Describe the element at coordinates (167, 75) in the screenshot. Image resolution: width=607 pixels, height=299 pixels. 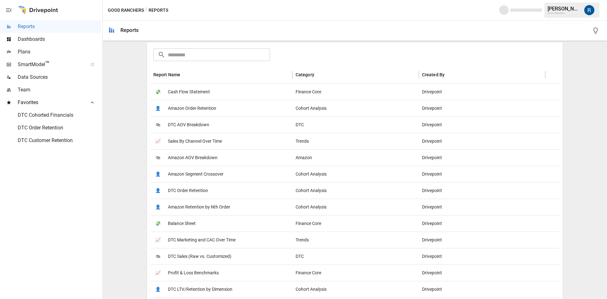
I see `div: Report Name` at that location.